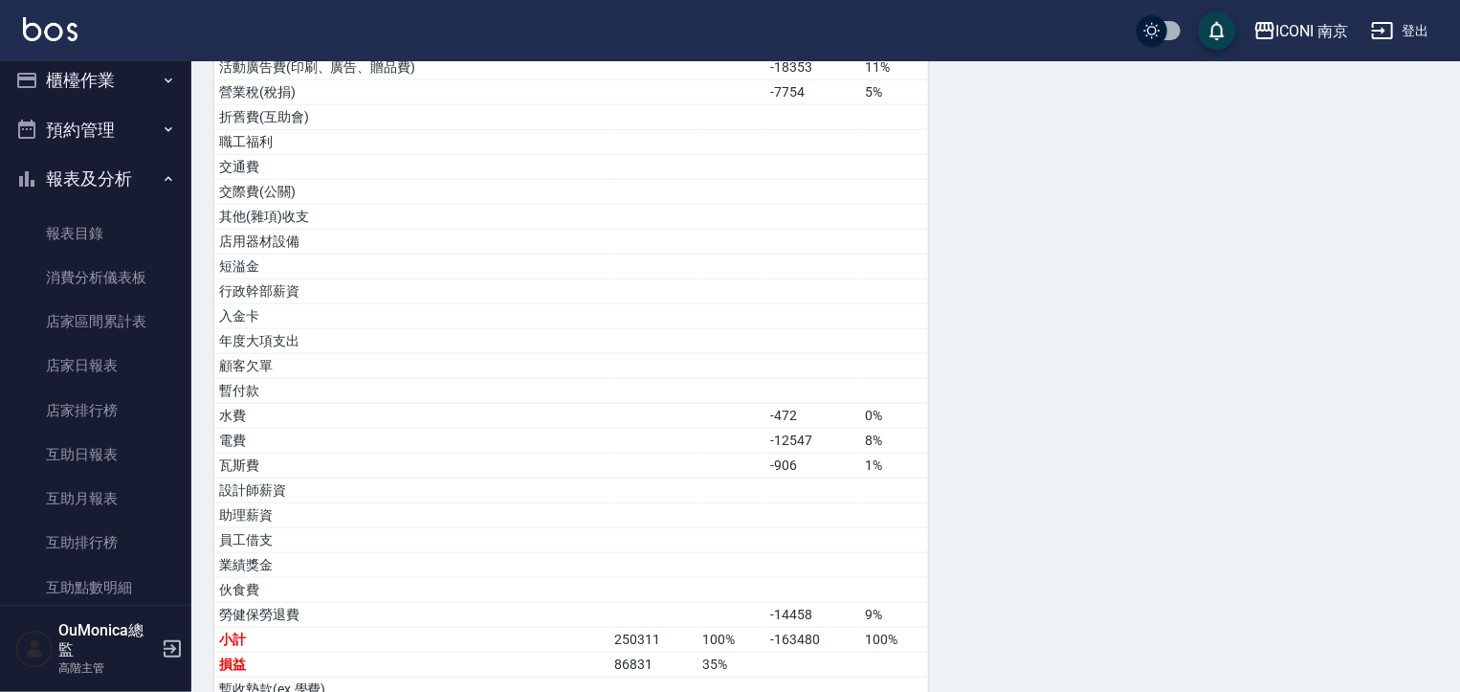 Image resolution: width=1460 pixels, height=692 pixels. Describe the element at coordinates (96, 322) in the screenshot. I see `a: 店家區間累計表` at that location.